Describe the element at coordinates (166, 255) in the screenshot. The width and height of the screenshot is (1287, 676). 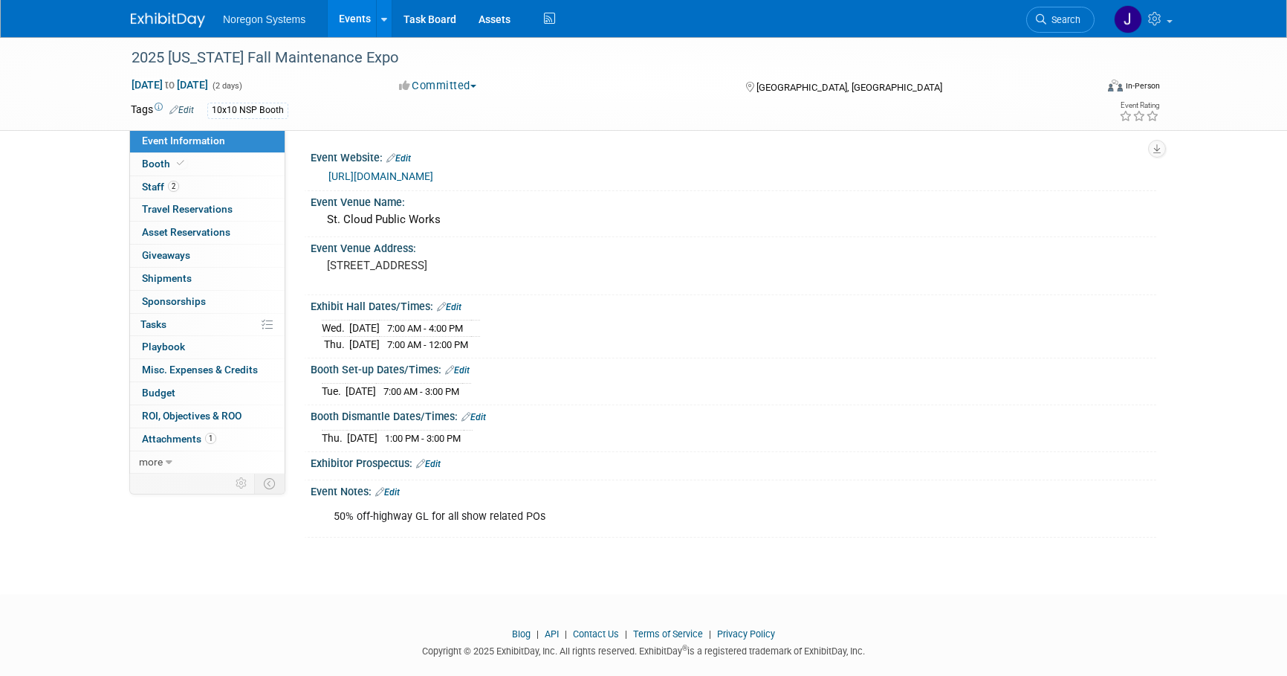
I see `span: Giveaways` at that location.